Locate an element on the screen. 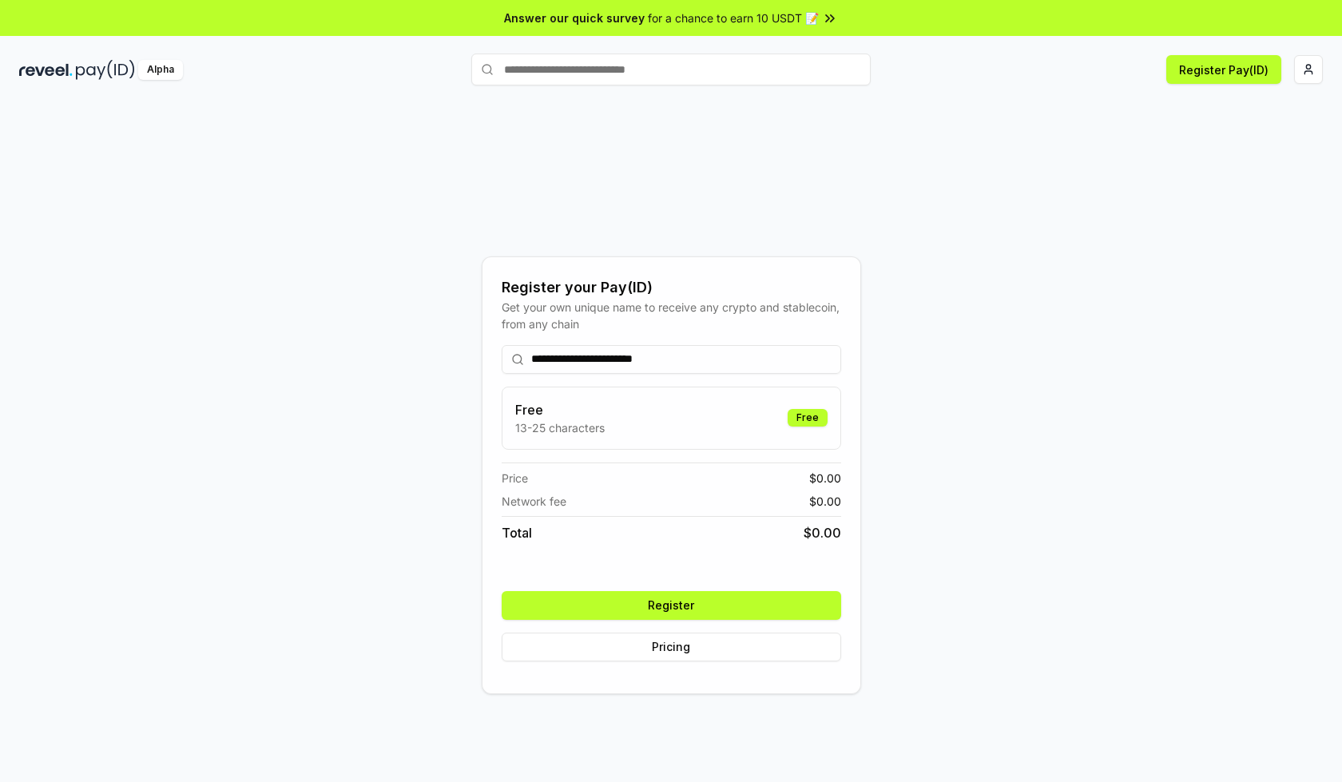 Image resolution: width=1342 pixels, height=782 pixels. button: Pricing is located at coordinates (671, 647).